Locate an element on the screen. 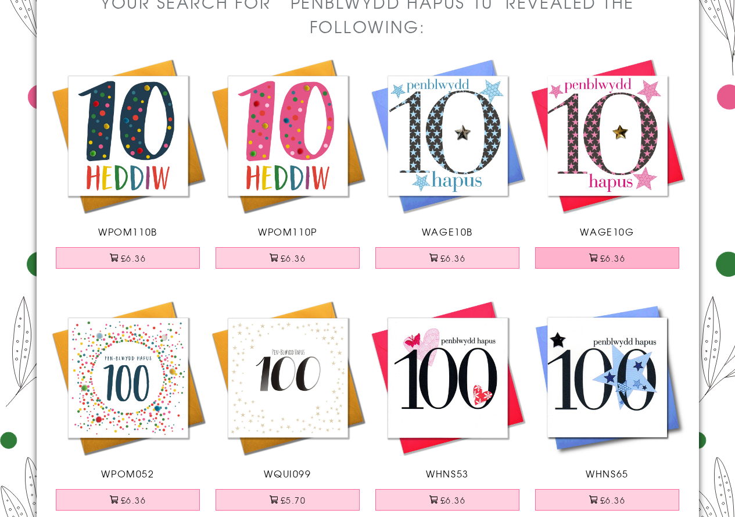  a: Welsh Birthday Card, Penblwydd Hapus, Age 10 Girl, padded star embellished WAGE10G is located at coordinates (608, 147).